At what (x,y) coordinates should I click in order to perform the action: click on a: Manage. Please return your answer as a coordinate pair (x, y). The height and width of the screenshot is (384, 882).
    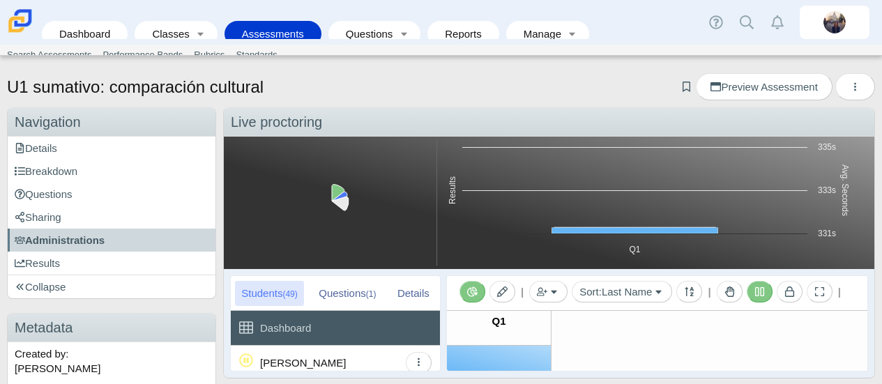
    Looking at the image, I should click on (538, 33).